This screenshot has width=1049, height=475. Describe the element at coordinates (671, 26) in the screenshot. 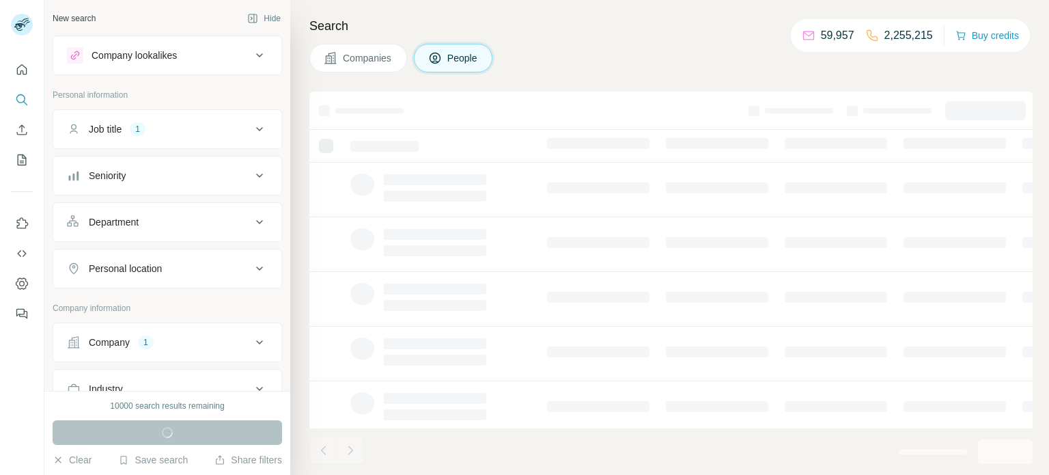

I see `h4: Search` at that location.